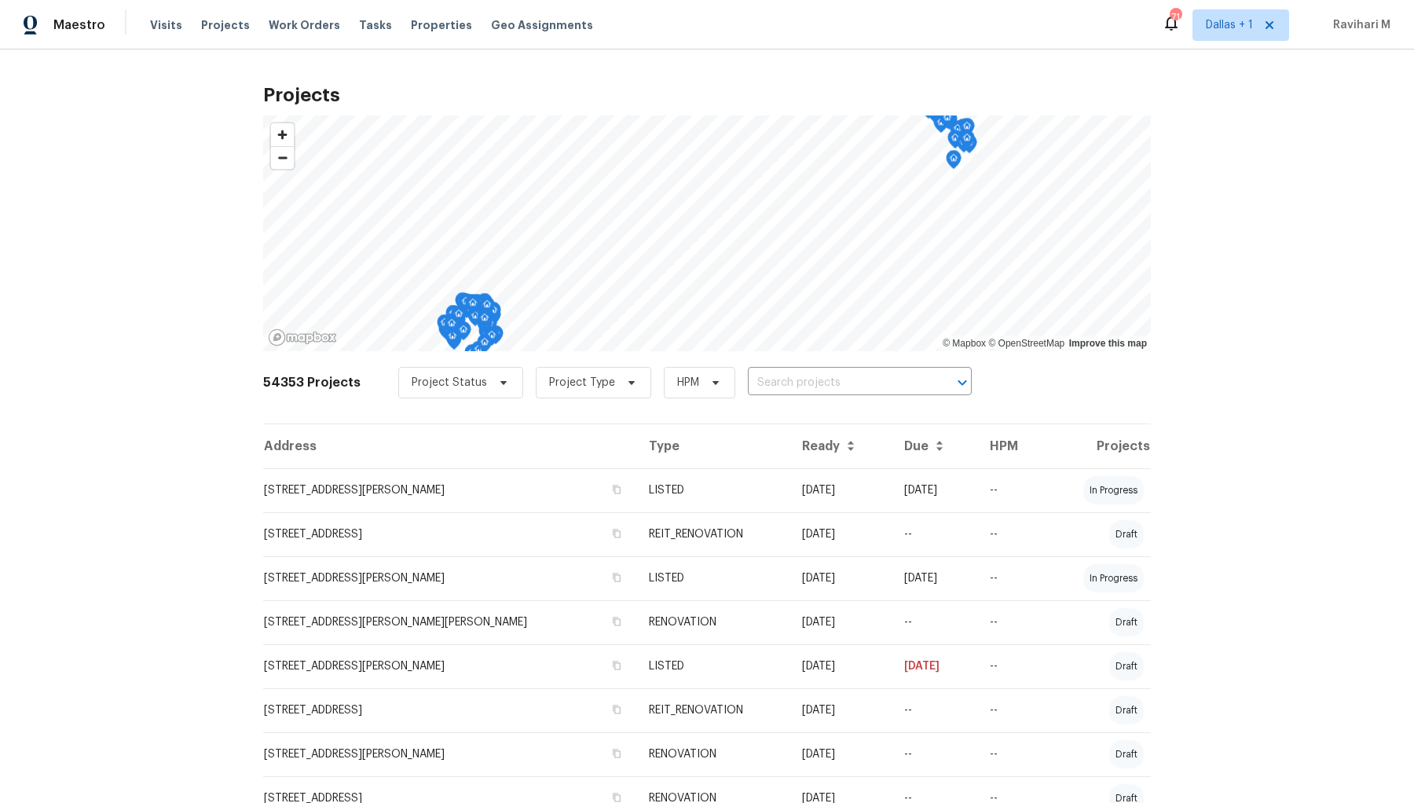 The image size is (1414, 803). I want to click on span: Tasks, so click(375, 25).